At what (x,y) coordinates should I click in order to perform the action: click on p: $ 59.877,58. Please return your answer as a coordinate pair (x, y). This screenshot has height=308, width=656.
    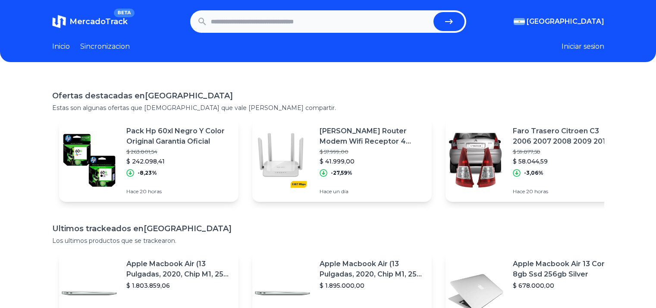
    Looking at the image, I should click on (565, 152).